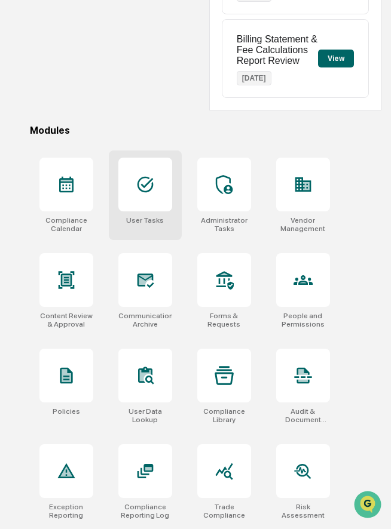  Describe the element at coordinates (118, 97) in the screenshot. I see `div: Start new chat` at that location.